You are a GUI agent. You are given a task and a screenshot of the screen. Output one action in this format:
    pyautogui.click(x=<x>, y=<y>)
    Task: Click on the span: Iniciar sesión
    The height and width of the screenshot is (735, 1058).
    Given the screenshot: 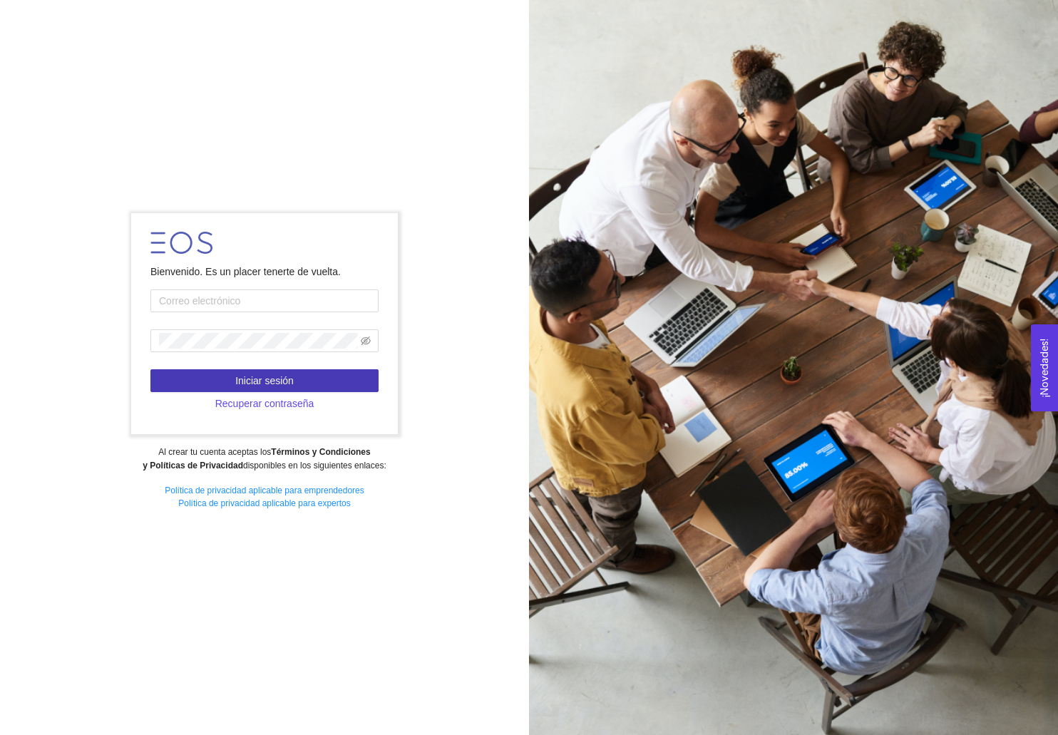 What is the action you would take?
    pyautogui.click(x=264, y=381)
    